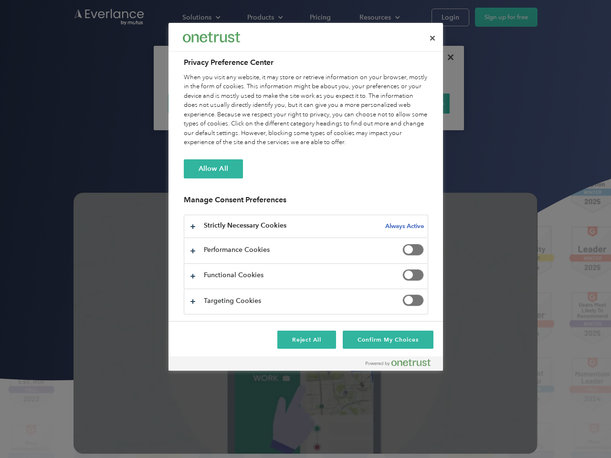 The image size is (611, 458). I want to click on input: Submit, so click(94, 67).